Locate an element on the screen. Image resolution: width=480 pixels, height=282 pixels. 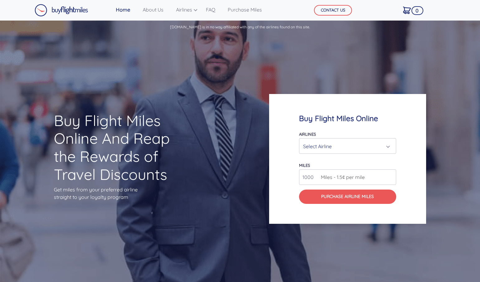
a: Home is located at coordinates (123, 10).